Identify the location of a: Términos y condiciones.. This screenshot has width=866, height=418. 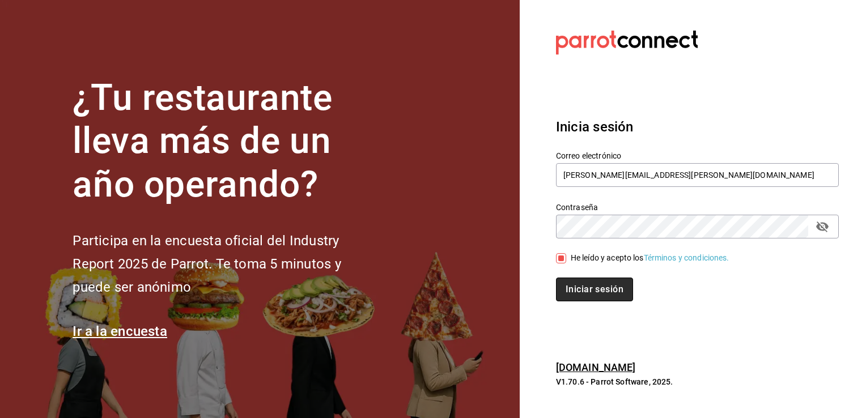
(686, 258).